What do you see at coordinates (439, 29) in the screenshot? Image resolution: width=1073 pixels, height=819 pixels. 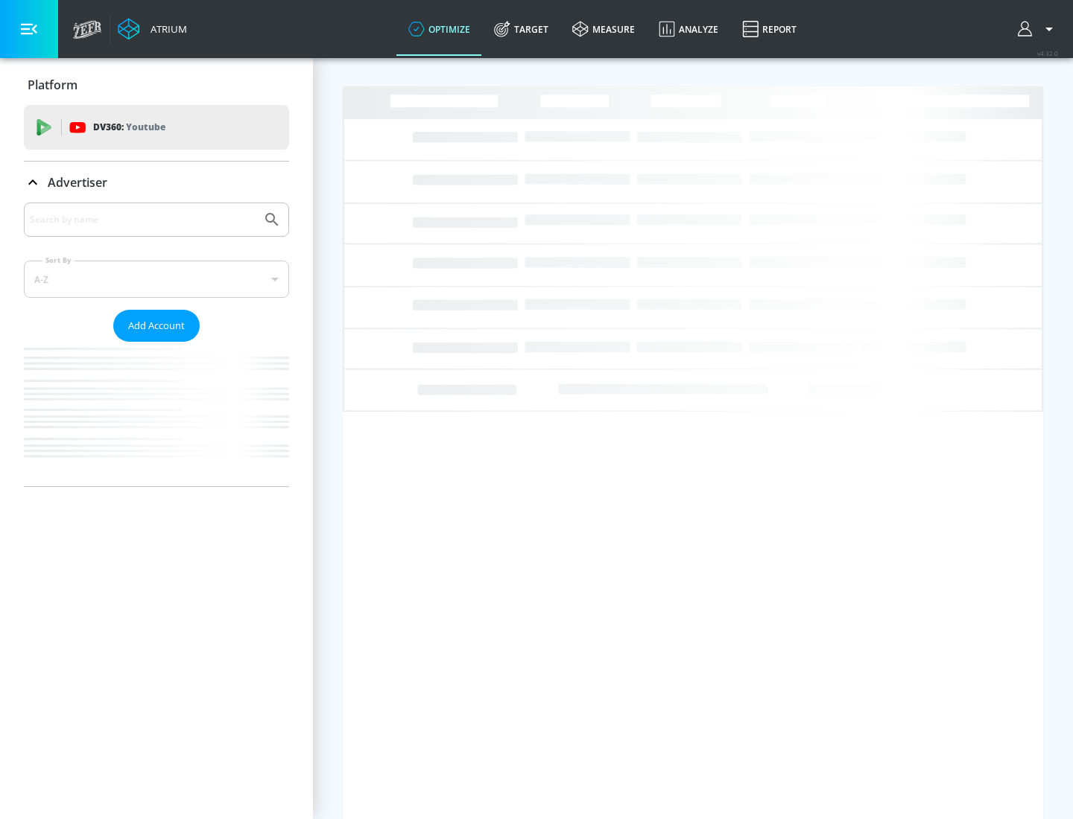 I see `a: optimize` at bounding box center [439, 29].